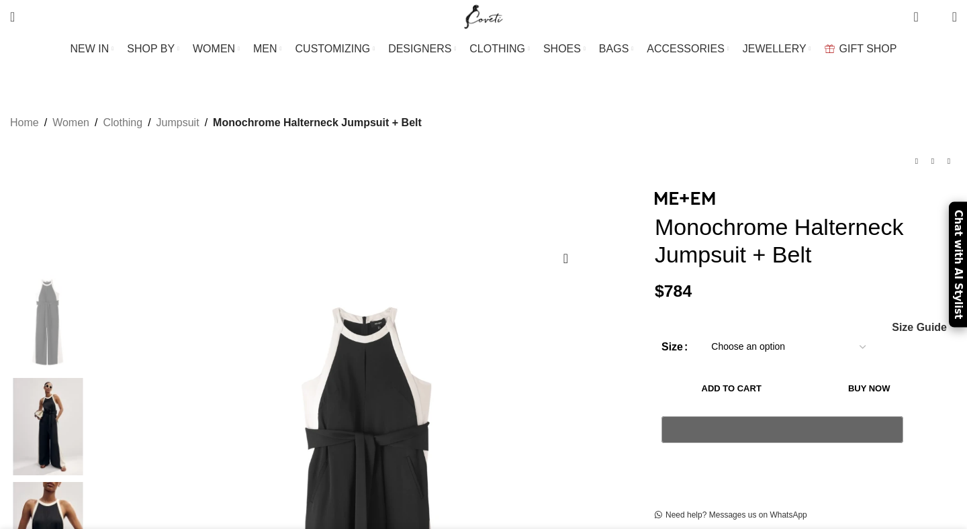  I want to click on span: WOMEN, so click(213, 48).